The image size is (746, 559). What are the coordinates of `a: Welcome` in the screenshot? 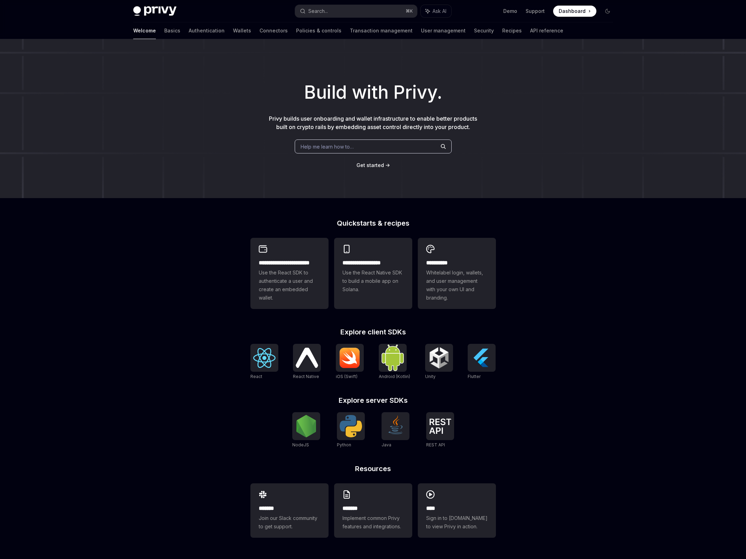 It's located at (144, 31).